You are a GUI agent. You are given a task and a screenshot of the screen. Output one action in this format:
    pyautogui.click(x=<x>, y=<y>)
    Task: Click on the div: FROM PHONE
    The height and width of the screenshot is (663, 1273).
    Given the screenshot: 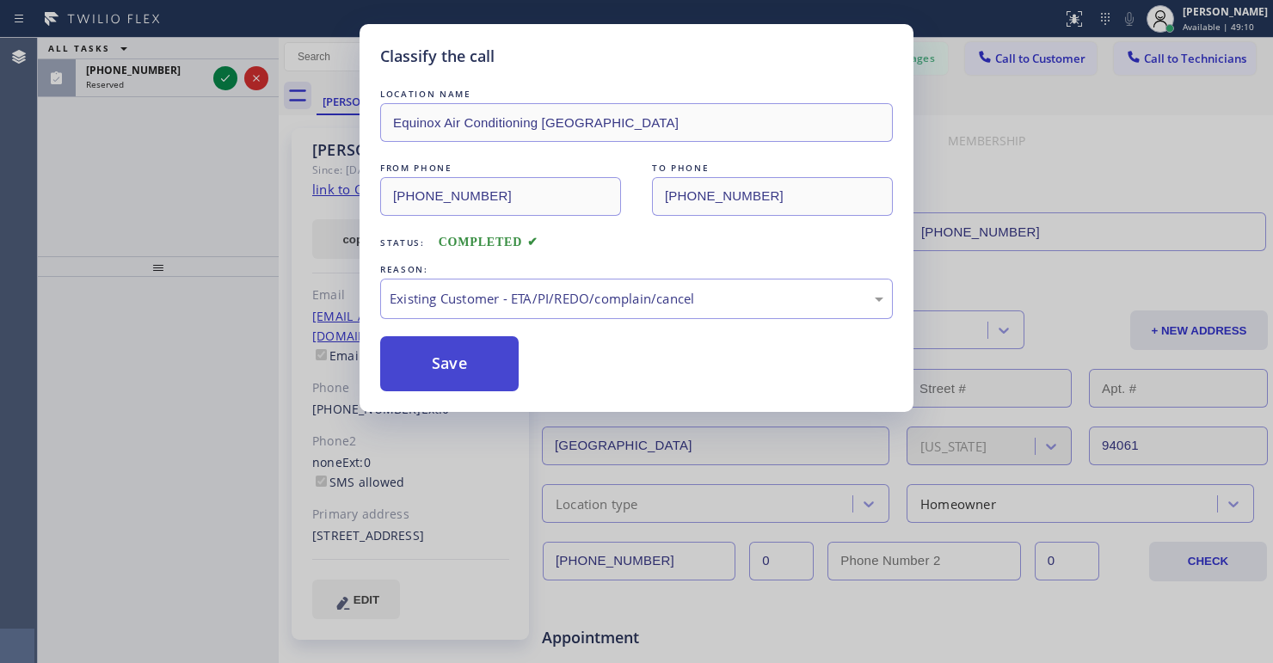 What is the action you would take?
    pyautogui.click(x=501, y=168)
    